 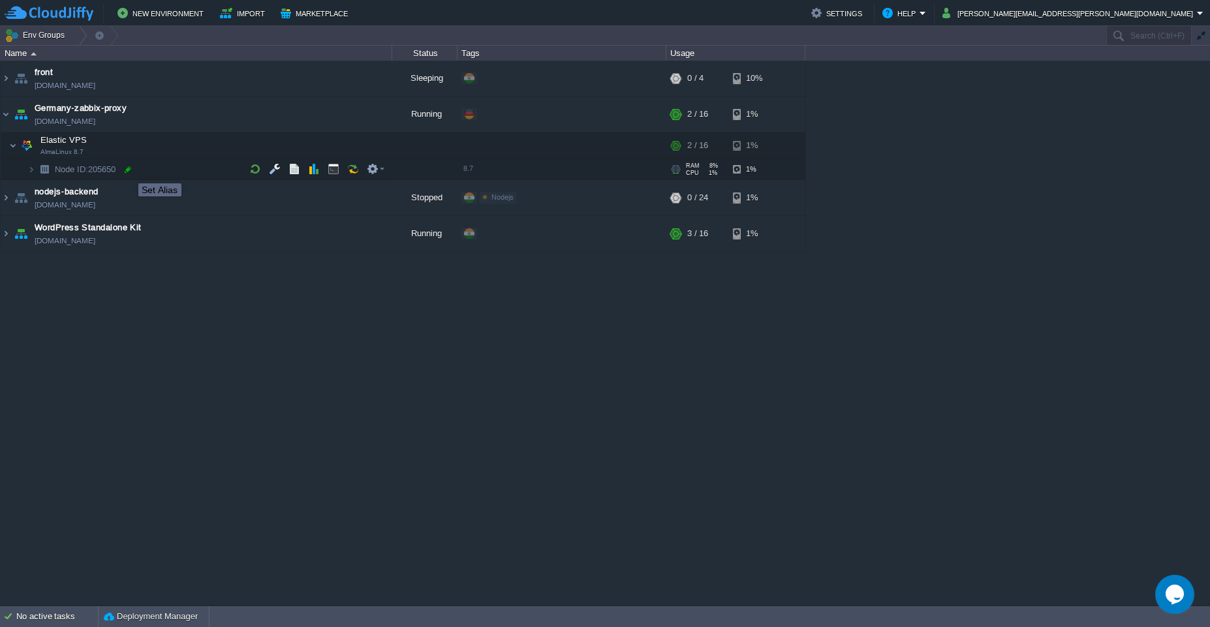 I want to click on img: CloudJiffy, so click(x=49, y=13).